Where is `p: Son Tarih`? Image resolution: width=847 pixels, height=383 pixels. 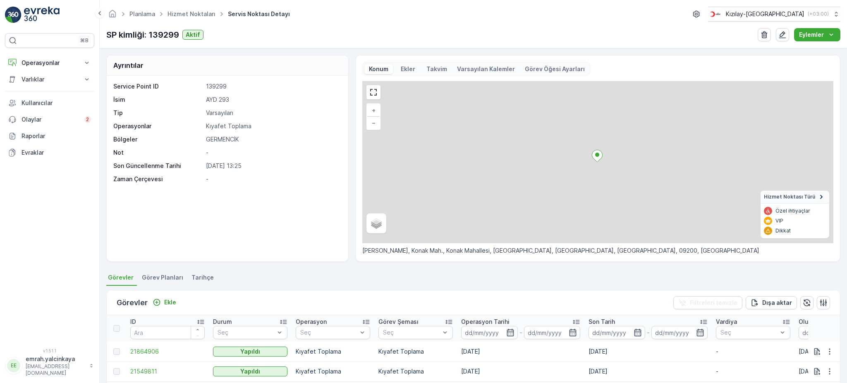
p: Son Tarih is located at coordinates (602, 322).